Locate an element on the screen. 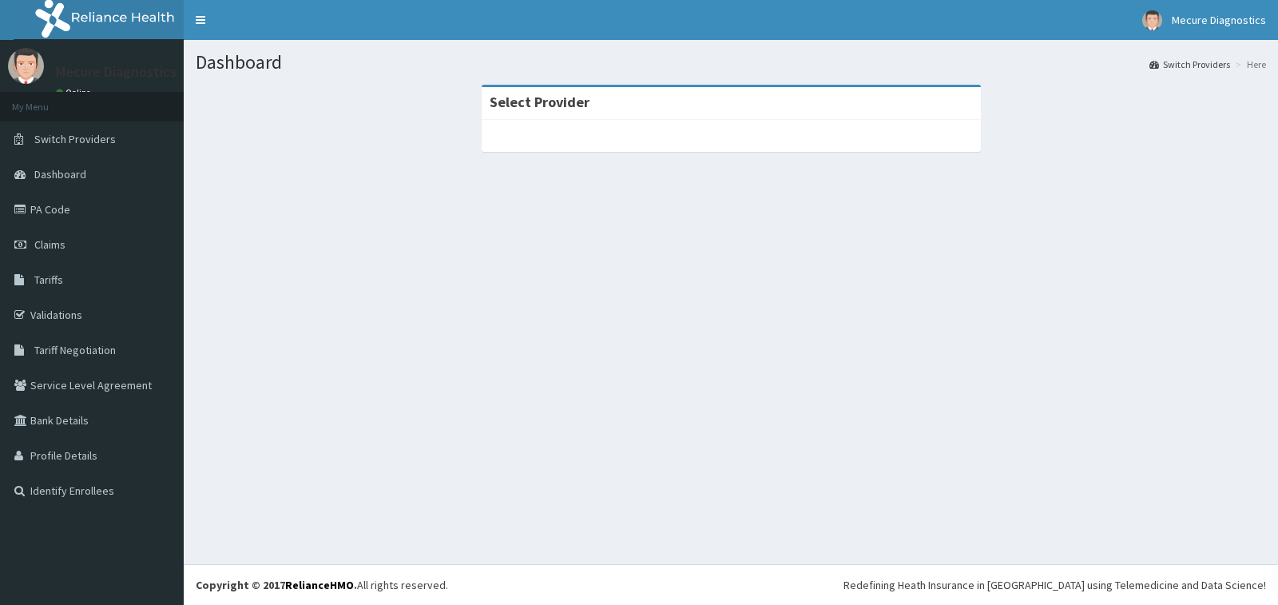 This screenshot has height=605, width=1278. a: Switch Providers is located at coordinates (1190, 64).